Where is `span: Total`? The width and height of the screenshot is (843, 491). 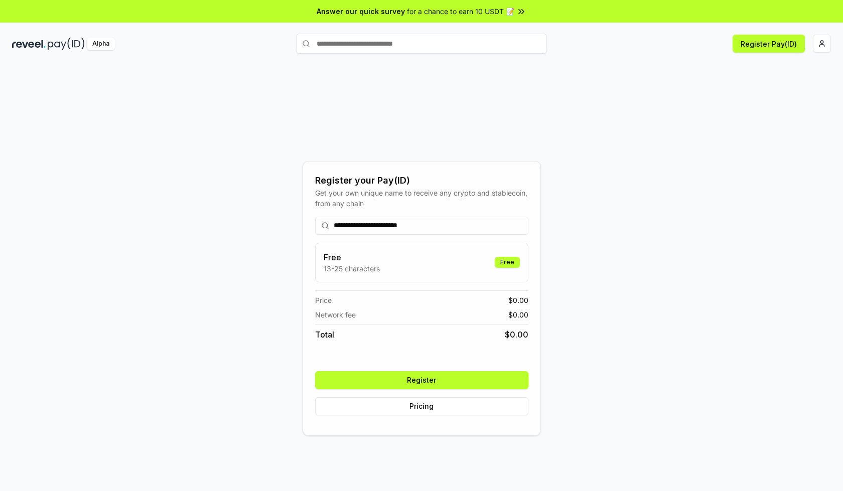
span: Total is located at coordinates (325, 335).